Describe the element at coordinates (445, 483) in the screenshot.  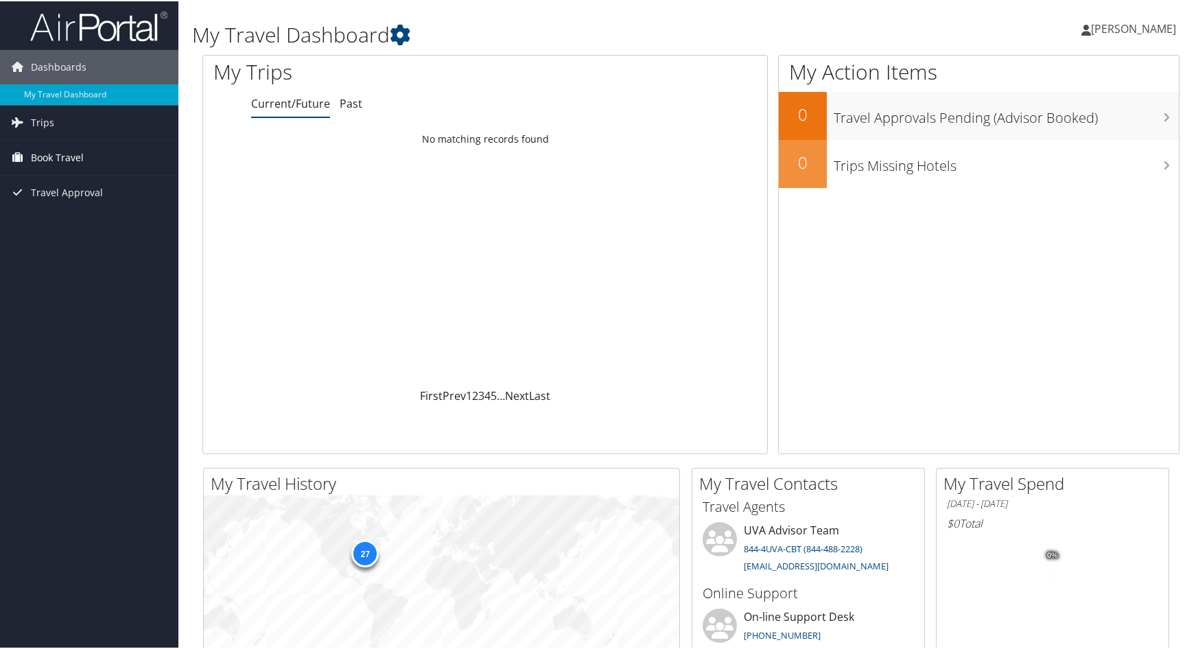
I see `h2: My Travel History` at that location.